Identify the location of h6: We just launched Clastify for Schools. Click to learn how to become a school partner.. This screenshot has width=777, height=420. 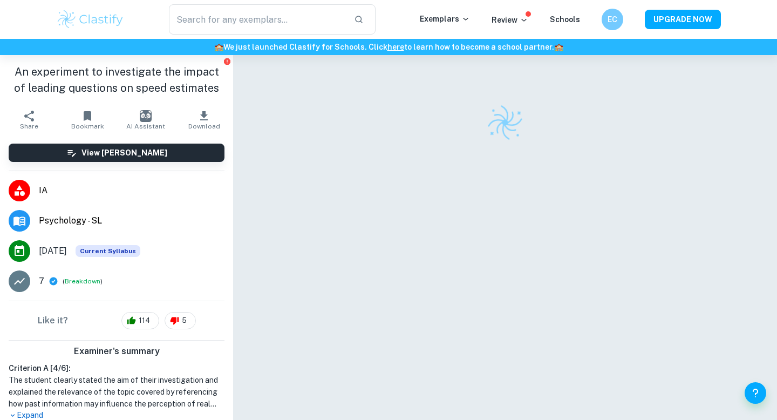
(389, 47).